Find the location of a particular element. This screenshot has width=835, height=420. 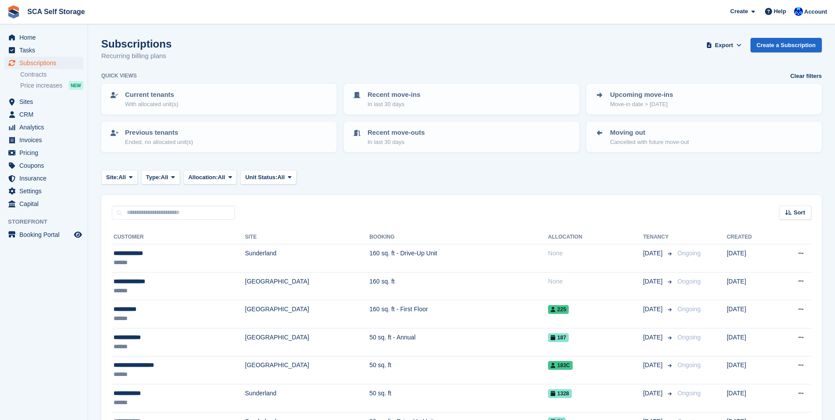

button: Type: All is located at coordinates (161, 177).